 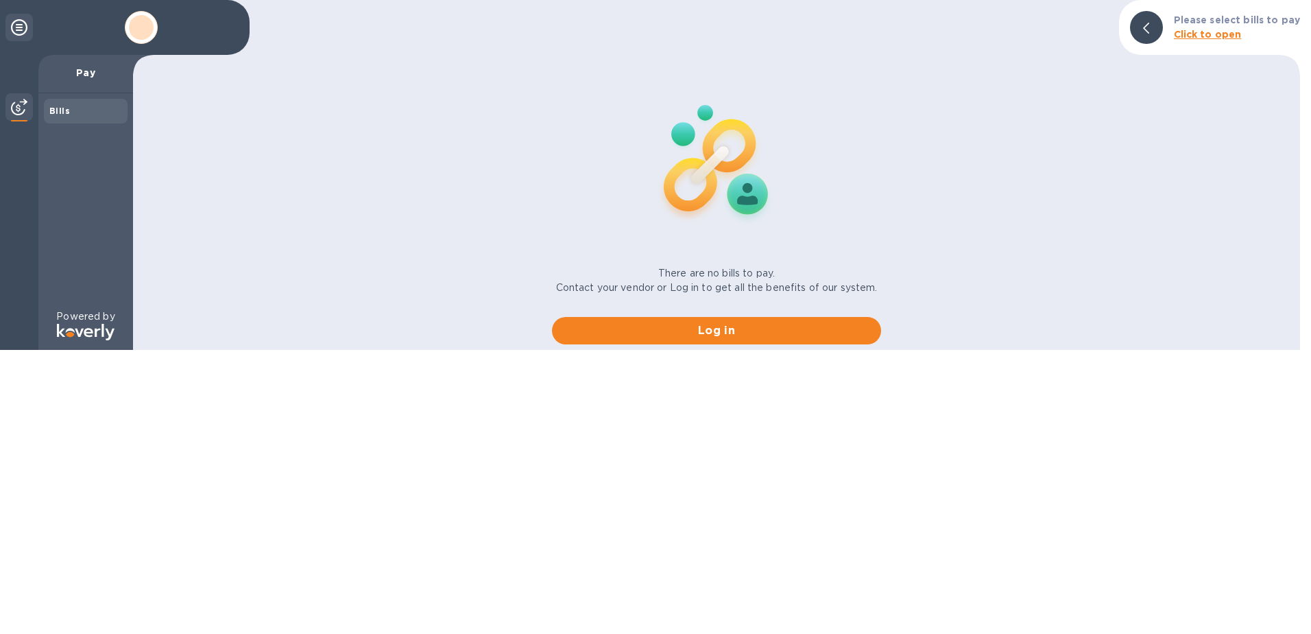 What do you see at coordinates (1208, 34) in the screenshot?
I see `b: Click to open` at bounding box center [1208, 34].